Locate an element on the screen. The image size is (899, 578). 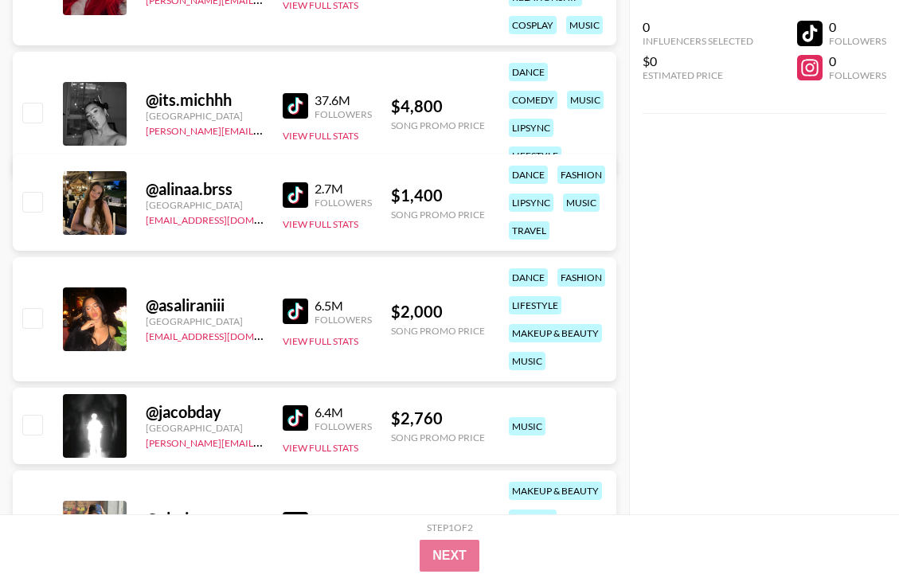
div: Estimated Price is located at coordinates (698, 75).